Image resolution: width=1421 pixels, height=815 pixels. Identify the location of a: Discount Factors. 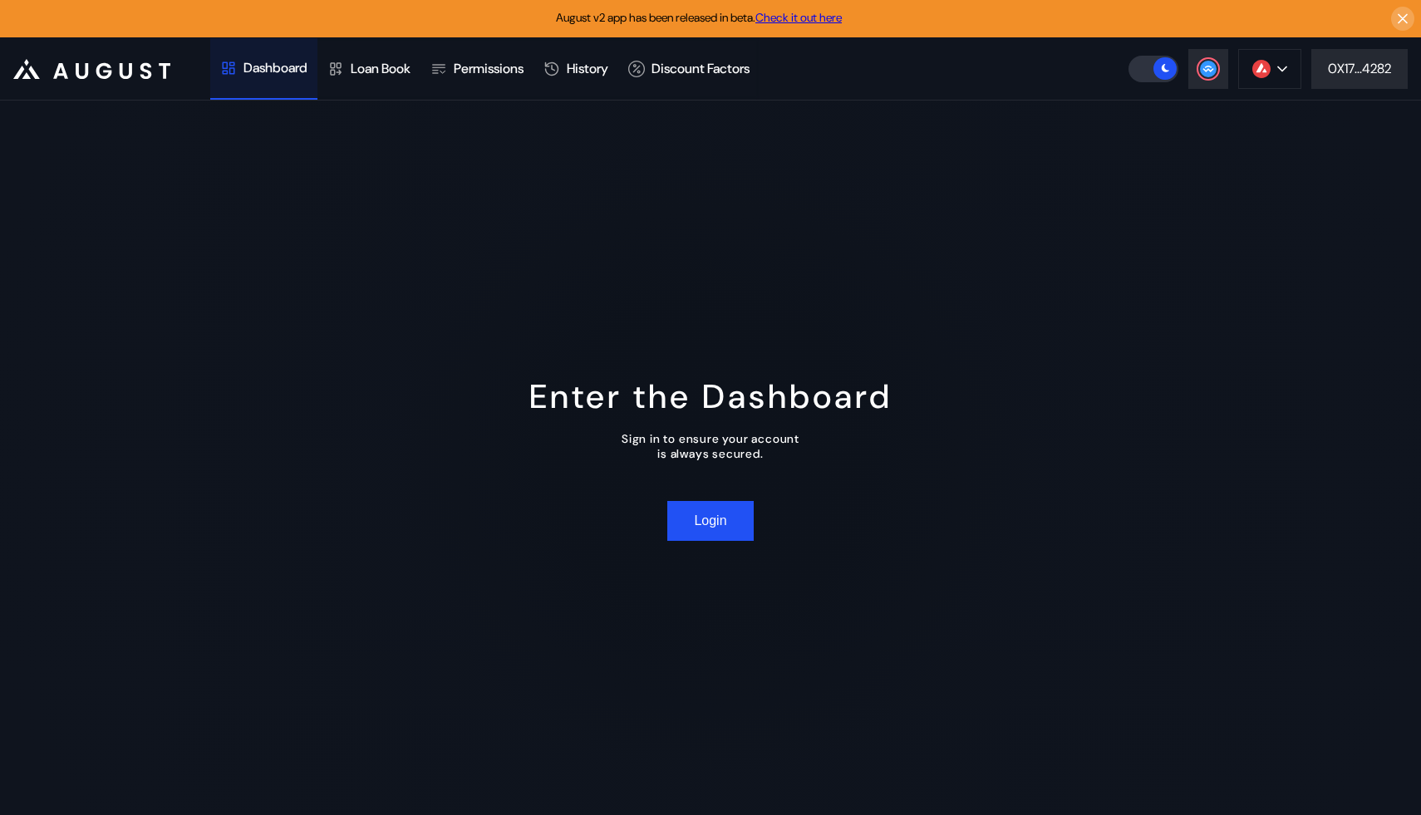
(689, 69).